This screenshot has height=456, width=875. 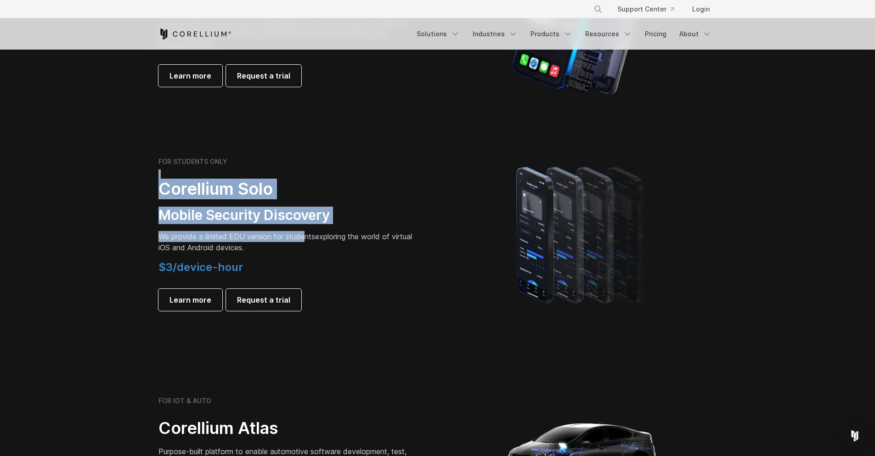 I want to click on h6: FOR STUDENTS ONLY, so click(x=193, y=162).